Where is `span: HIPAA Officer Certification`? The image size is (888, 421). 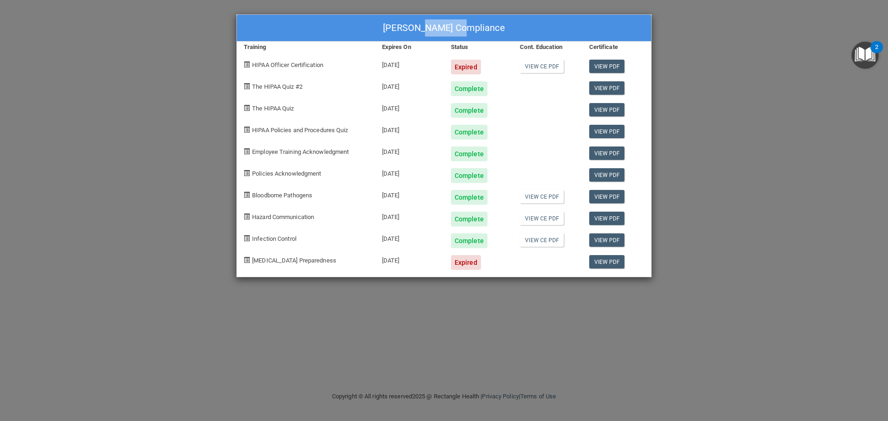 span: HIPAA Officer Certification is located at coordinates (288, 65).